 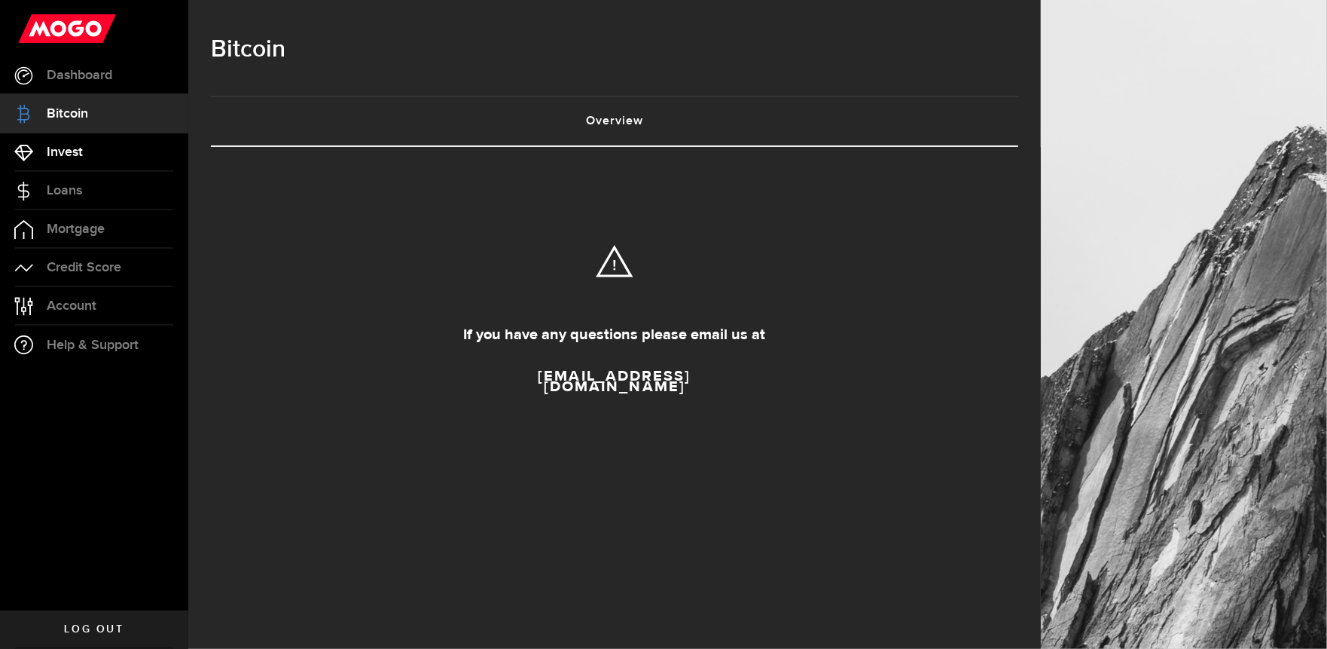 What do you see at coordinates (65, 152) in the screenshot?
I see `span: Invest` at bounding box center [65, 152].